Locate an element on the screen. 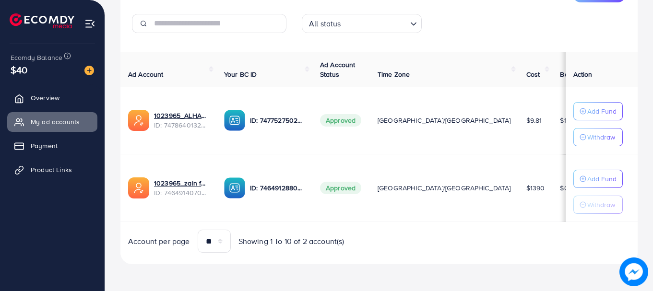 The image size is (653, 291). div: <span class='underline'>1023965_zain faysal fabrics_1738060760503</span></br>7464914070018473985 is located at coordinates (181, 188).